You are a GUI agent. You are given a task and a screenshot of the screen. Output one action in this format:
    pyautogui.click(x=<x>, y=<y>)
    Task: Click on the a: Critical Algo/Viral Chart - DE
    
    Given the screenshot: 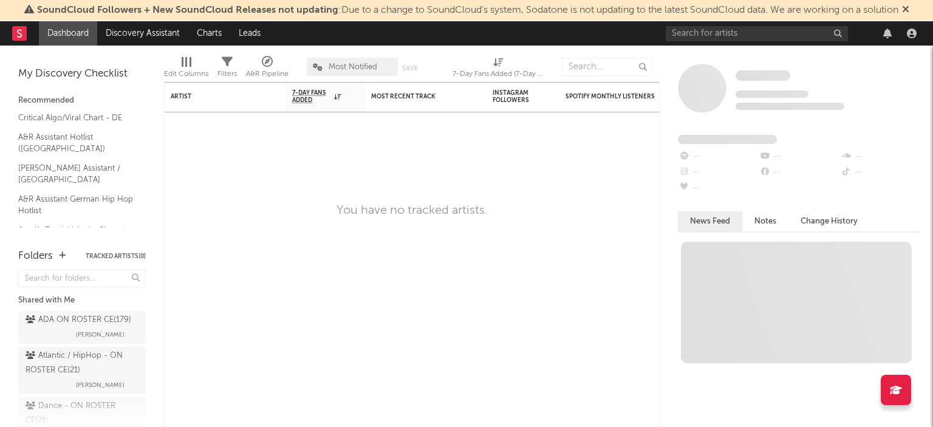 What is the action you would take?
    pyautogui.click(x=76, y=118)
    